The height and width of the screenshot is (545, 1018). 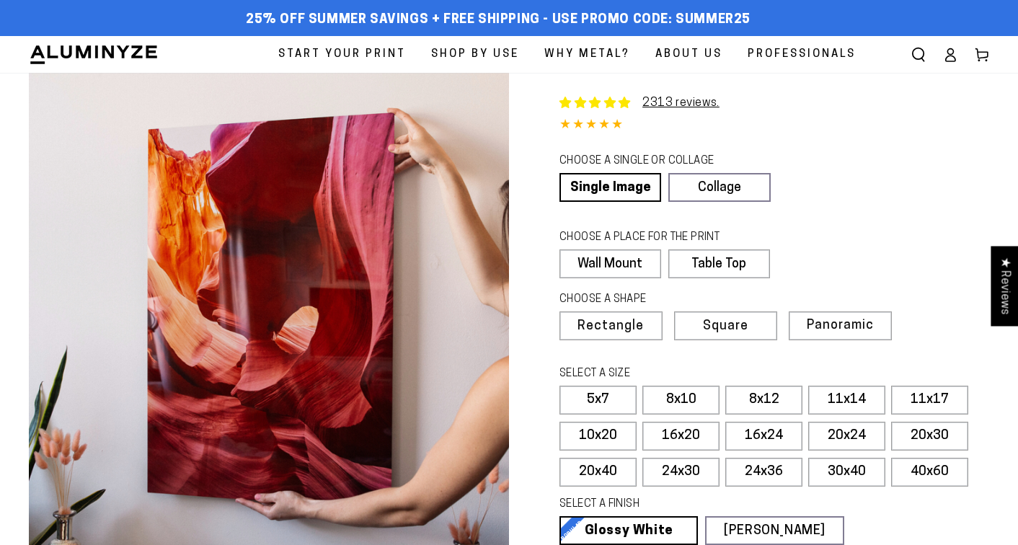 What do you see at coordinates (719, 188) in the screenshot?
I see `a: Collage` at bounding box center [719, 188].